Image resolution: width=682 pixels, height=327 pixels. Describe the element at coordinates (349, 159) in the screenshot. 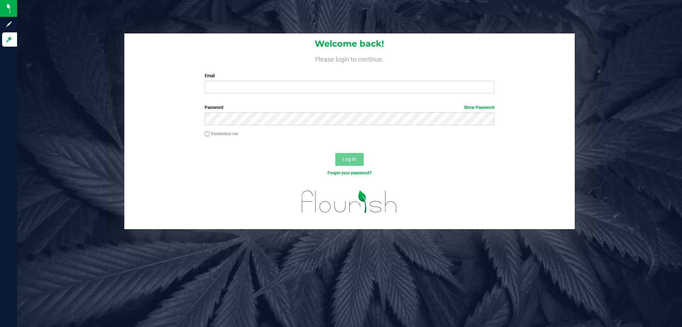

I see `span: Log In` at that location.